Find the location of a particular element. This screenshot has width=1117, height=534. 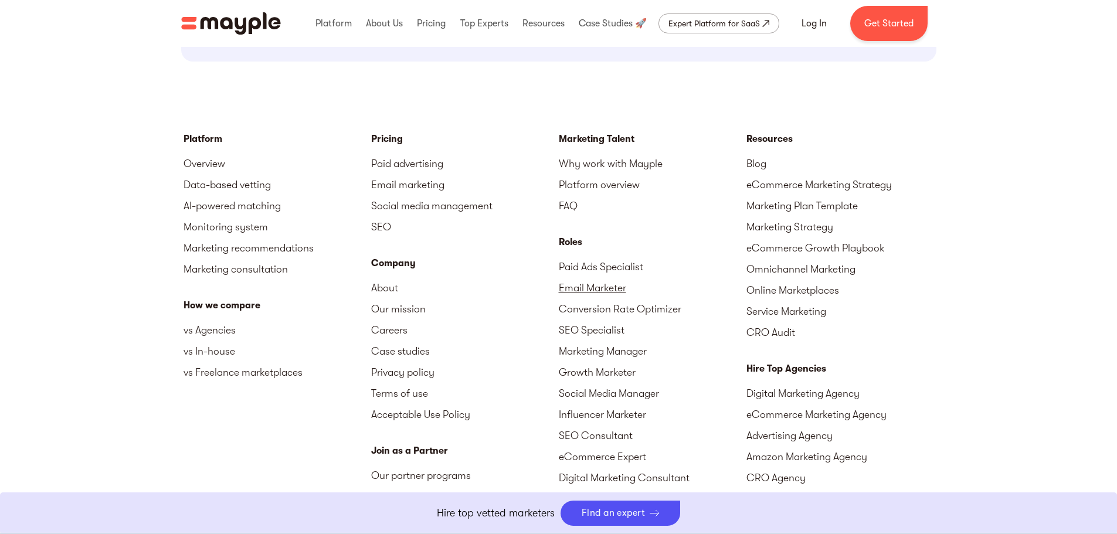

a: Digital Marketing Agency is located at coordinates (840, 393).